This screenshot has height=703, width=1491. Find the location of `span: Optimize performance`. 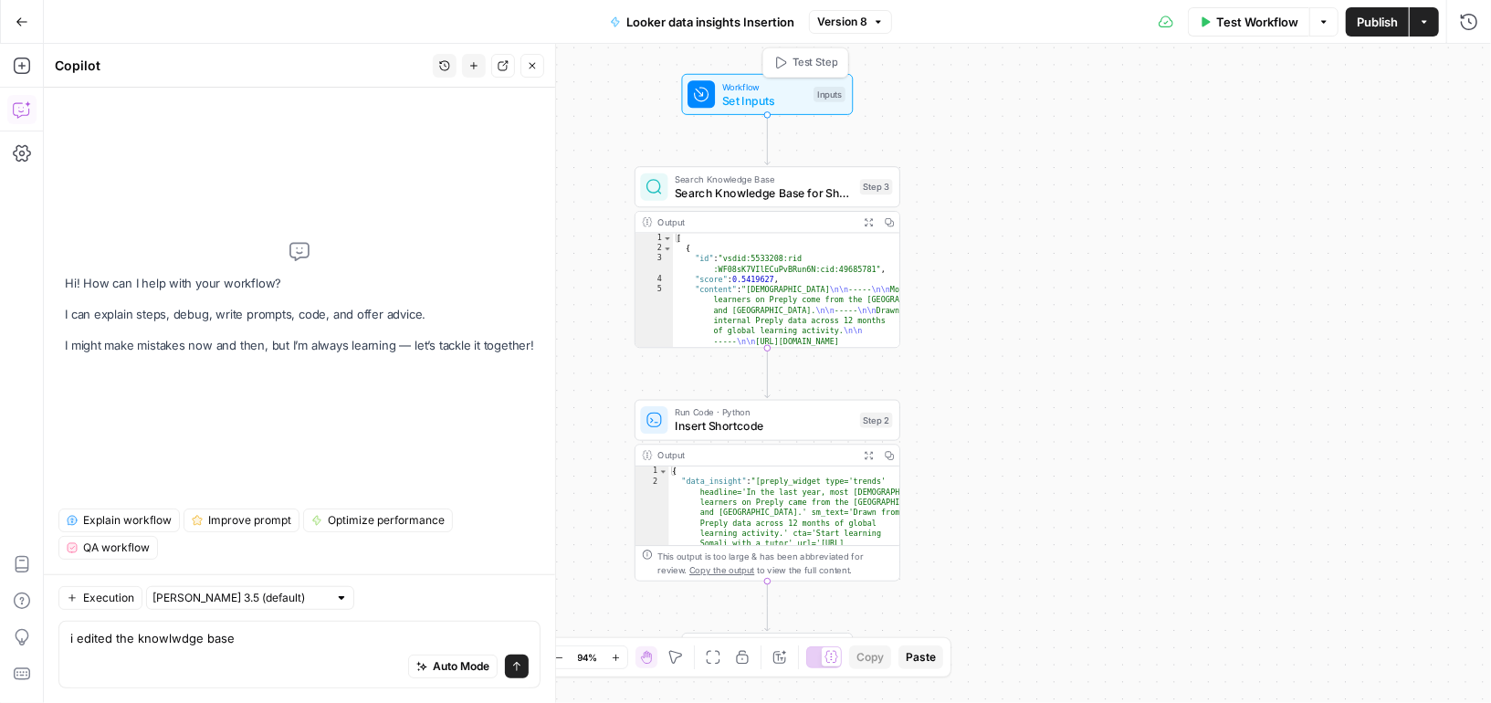

span: Optimize performance is located at coordinates (386, 520).